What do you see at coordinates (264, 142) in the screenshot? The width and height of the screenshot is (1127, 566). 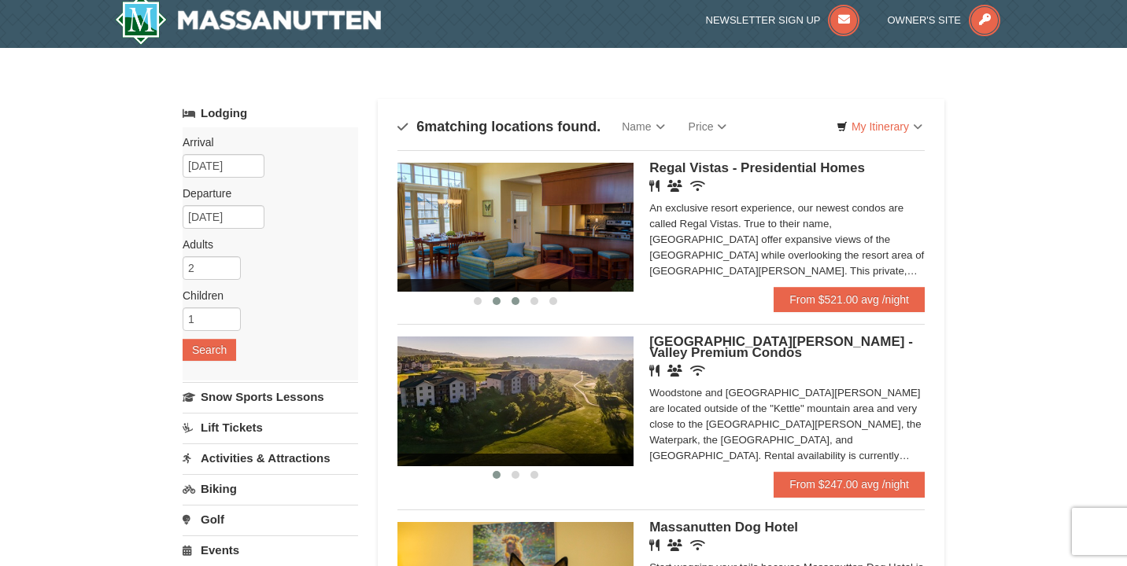 I see `label: Arrival` at bounding box center [264, 142].